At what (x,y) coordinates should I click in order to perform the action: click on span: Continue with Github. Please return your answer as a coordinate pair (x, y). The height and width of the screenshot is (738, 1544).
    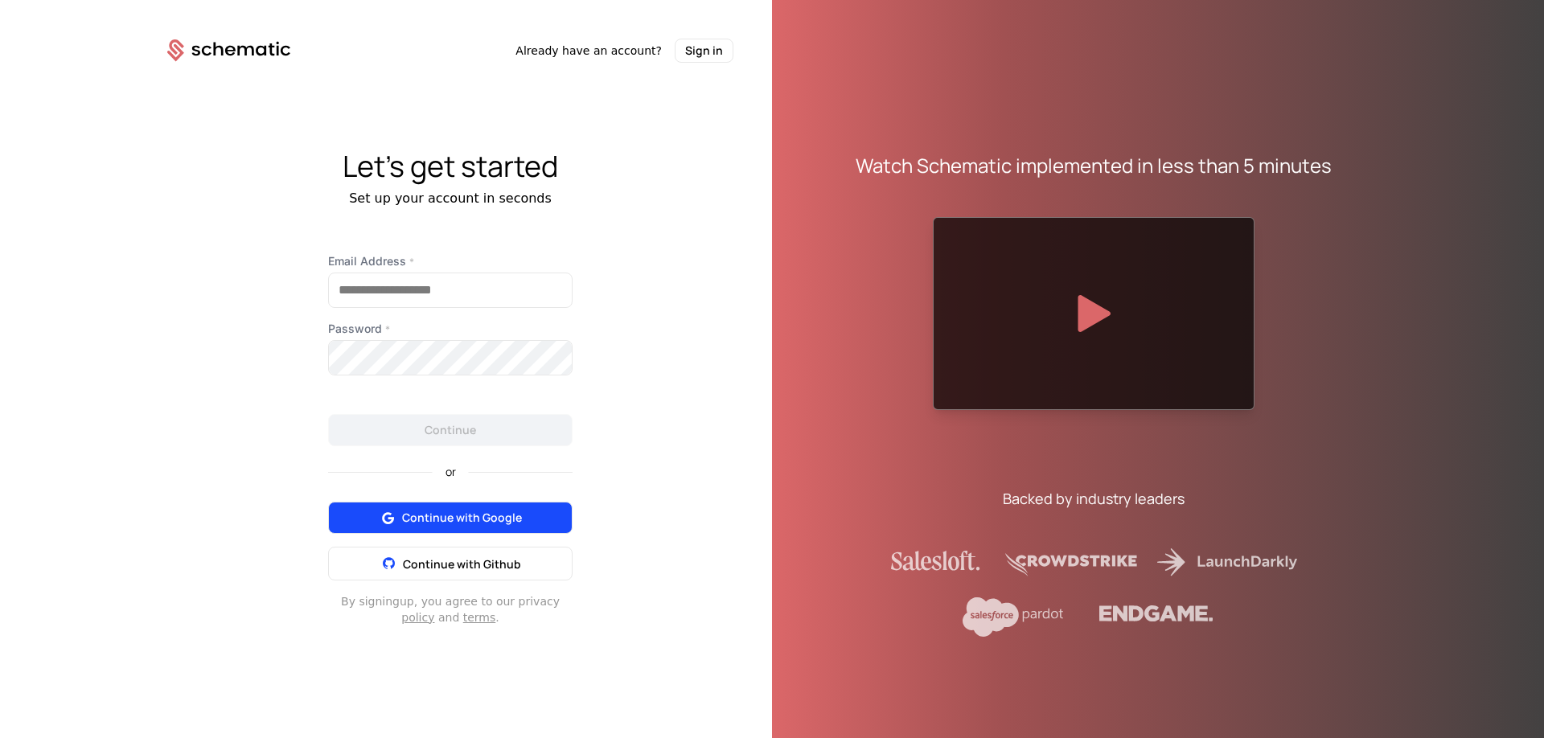
    Looking at the image, I should click on (461, 564).